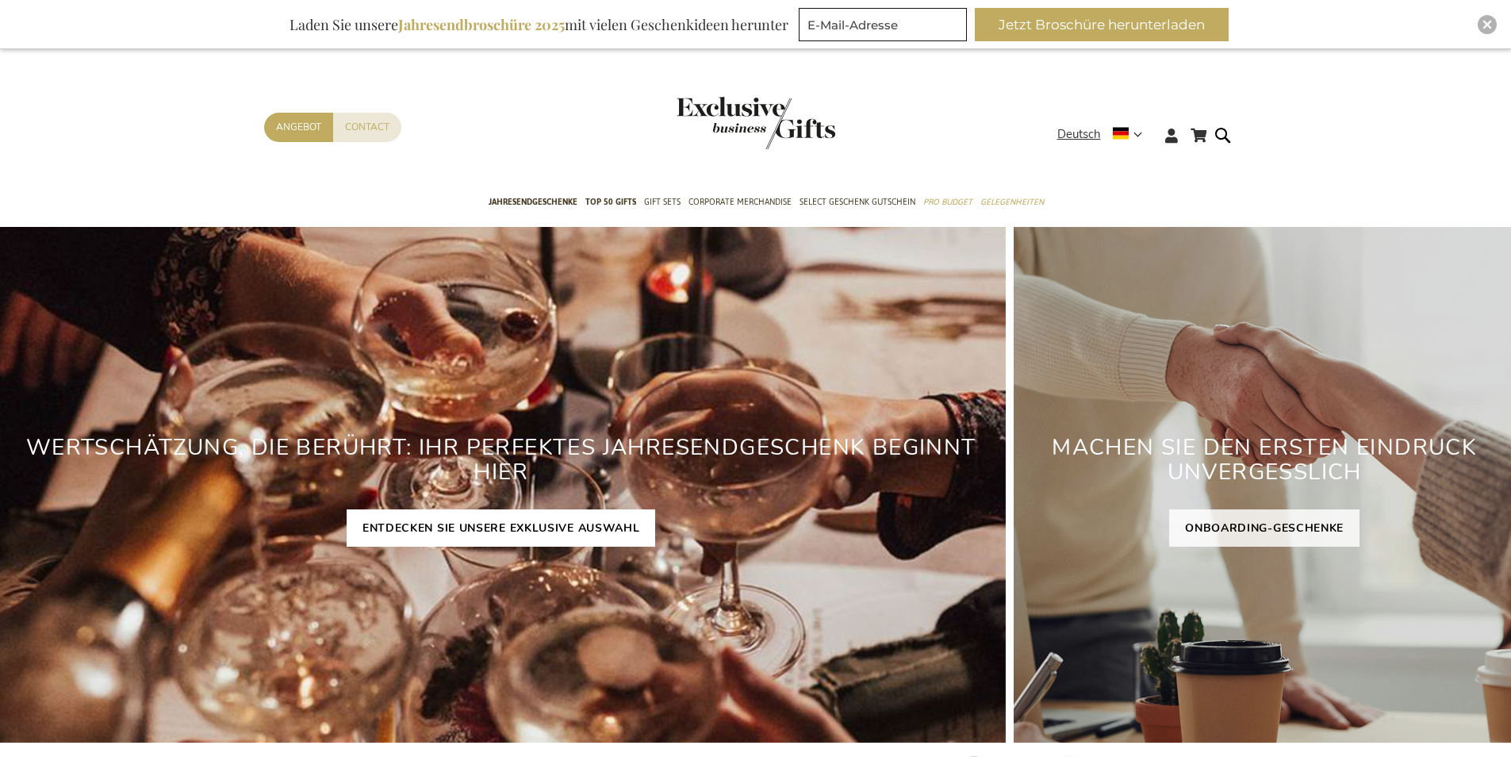 This screenshot has height=757, width=1511. Describe the element at coordinates (1264, 527) in the screenshot. I see `a: ONBOARDING-GESCHENKE` at that location.